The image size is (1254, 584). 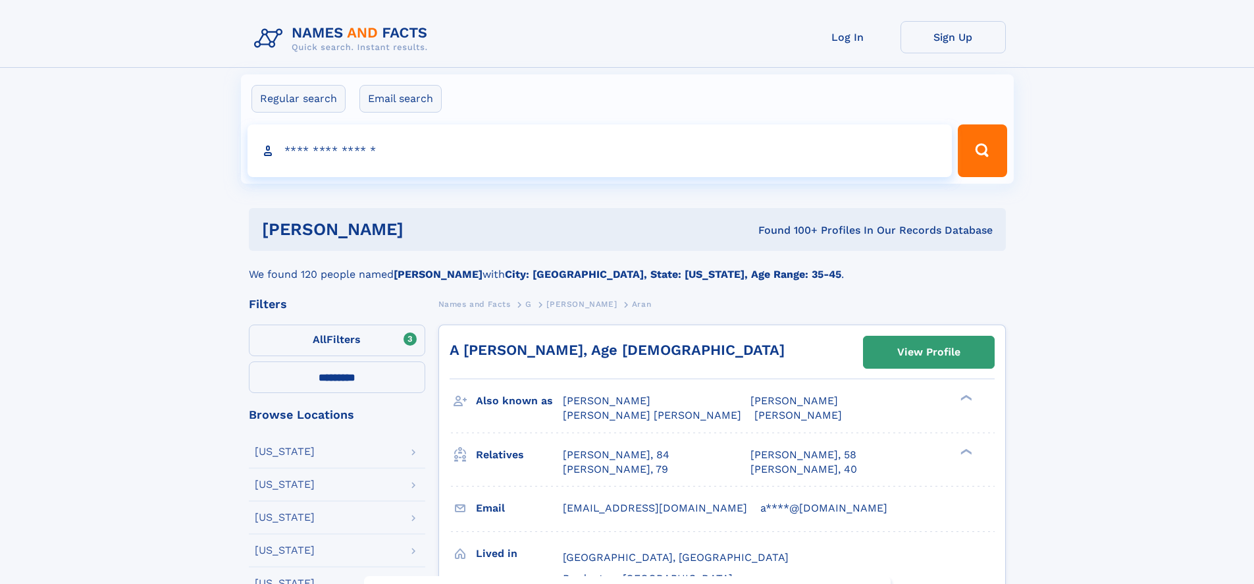 What do you see at coordinates (519, 455) in the screenshot?
I see `h3: Relatives` at bounding box center [519, 455].